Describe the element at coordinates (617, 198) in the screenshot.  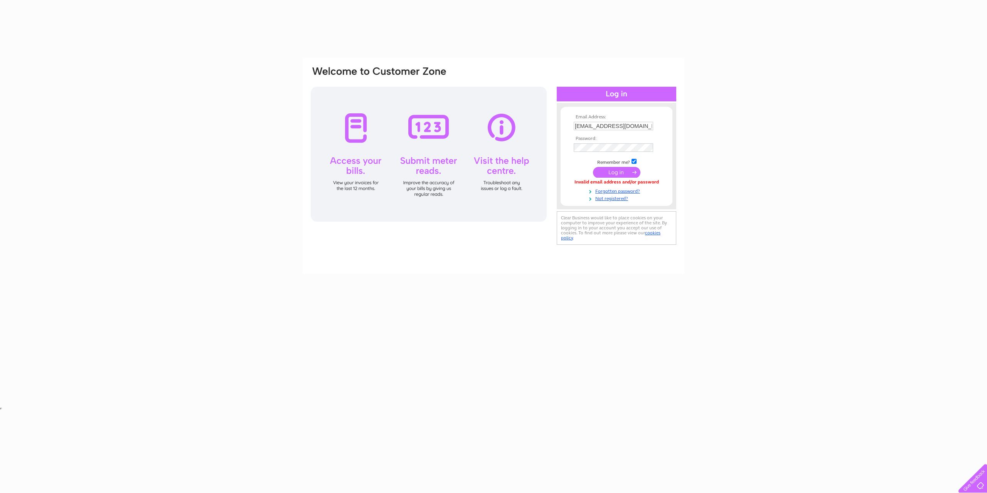
I see `a: Not registered?` at that location.